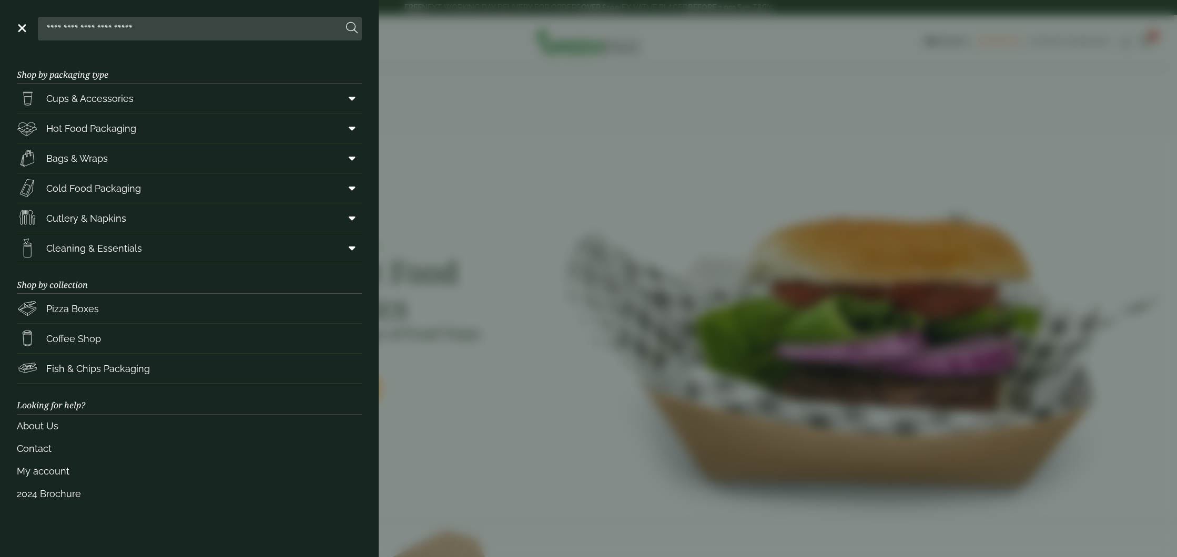 The width and height of the screenshot is (1177, 557). What do you see at coordinates (98, 369) in the screenshot?
I see `span: Fish & Chips Packaging` at bounding box center [98, 369].